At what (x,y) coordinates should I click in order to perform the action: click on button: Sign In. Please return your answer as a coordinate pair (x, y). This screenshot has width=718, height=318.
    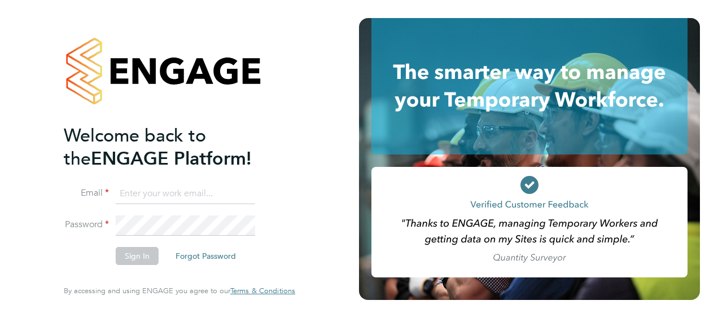
    Looking at the image, I should click on (137, 256).